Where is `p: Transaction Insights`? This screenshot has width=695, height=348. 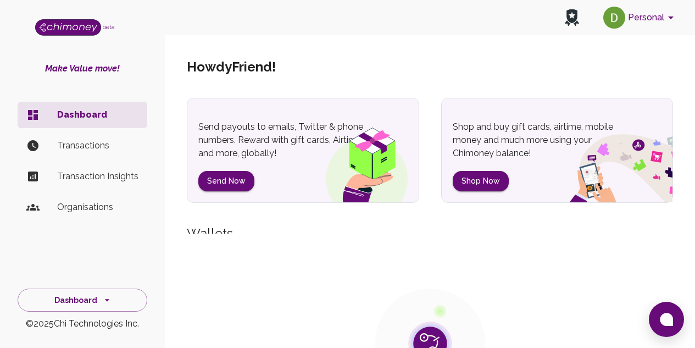 p: Transaction Insights is located at coordinates (98, 176).